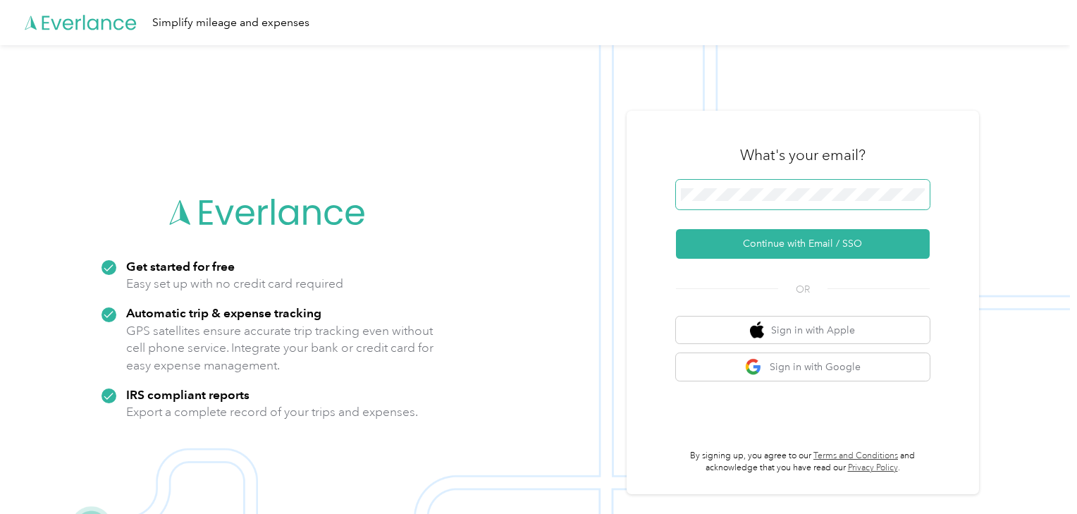  I want to click on p: Easy set up with no credit card required, so click(235, 283).